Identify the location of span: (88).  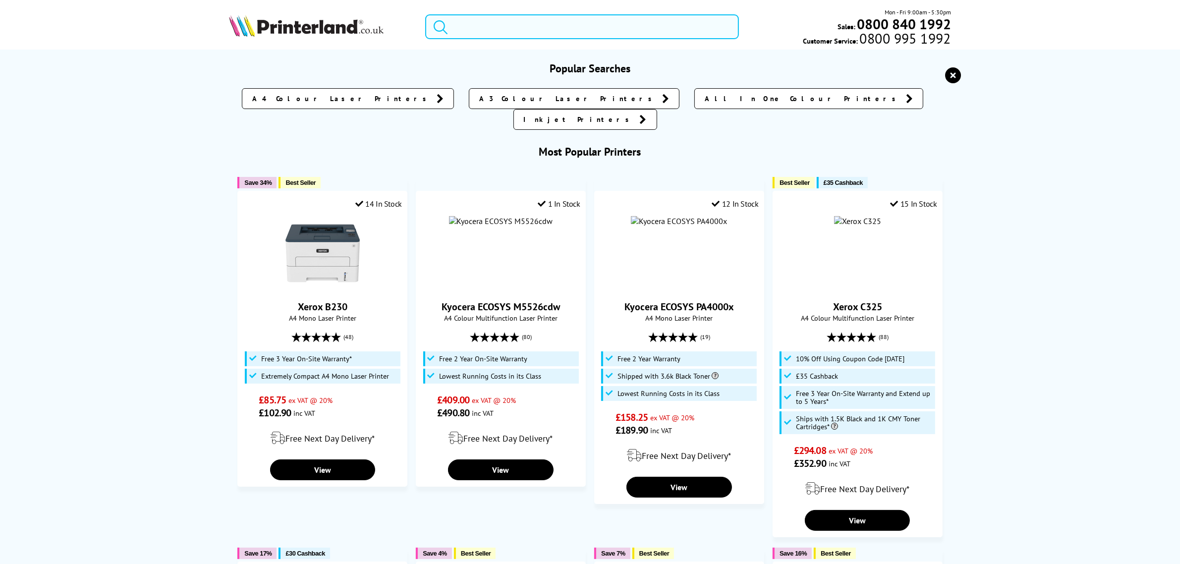
(883, 337).